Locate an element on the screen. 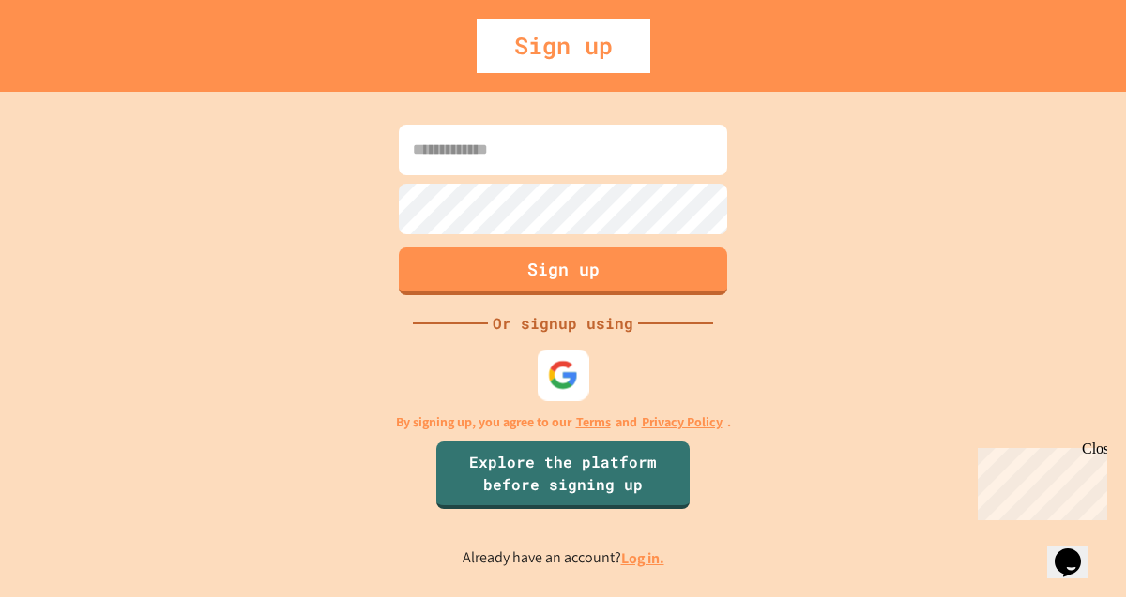 The width and height of the screenshot is (1126, 597). p: By signing up, you agree to our and . is located at coordinates (563, 422).